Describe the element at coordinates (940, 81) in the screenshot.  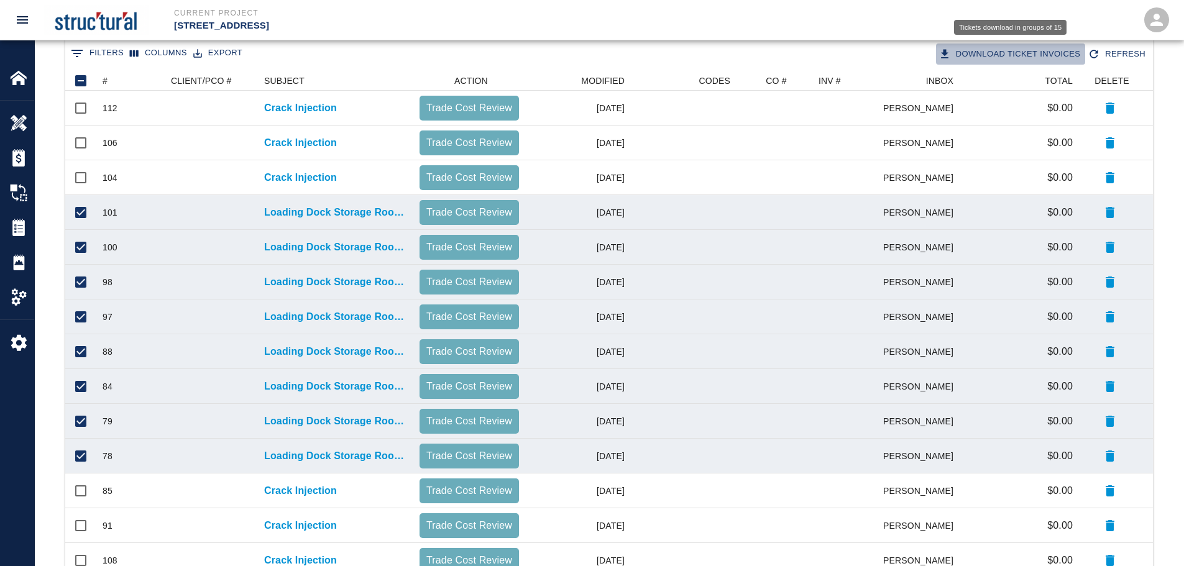
I see `div: INBOX` at that location.